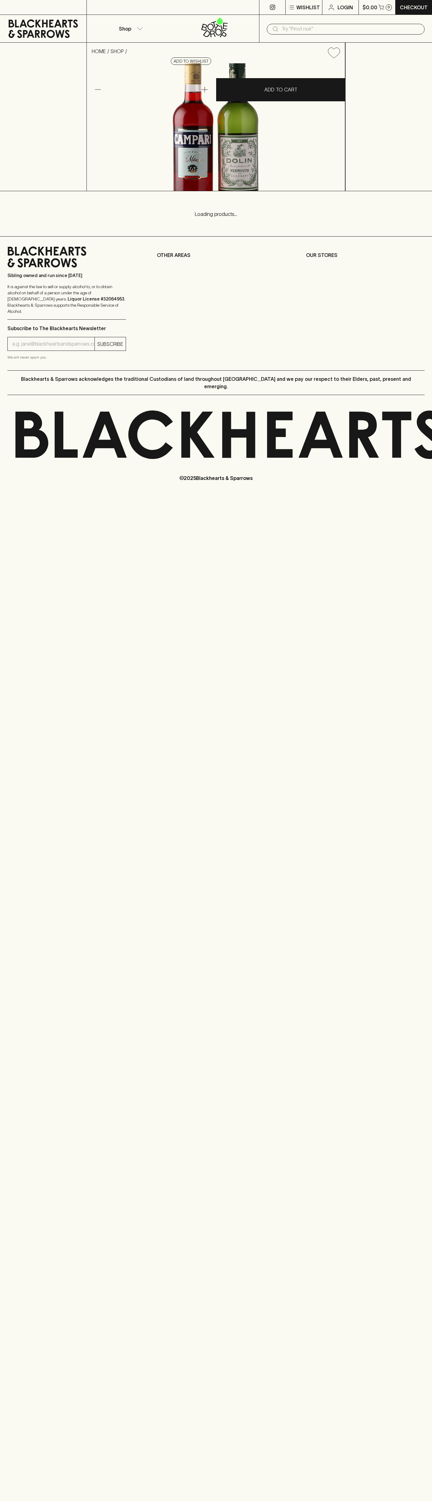 The image size is (432, 1501). What do you see at coordinates (53, 344) in the screenshot?
I see `input: e.g. jane@blackheartsandsparrows.com.au` at bounding box center [53, 344].